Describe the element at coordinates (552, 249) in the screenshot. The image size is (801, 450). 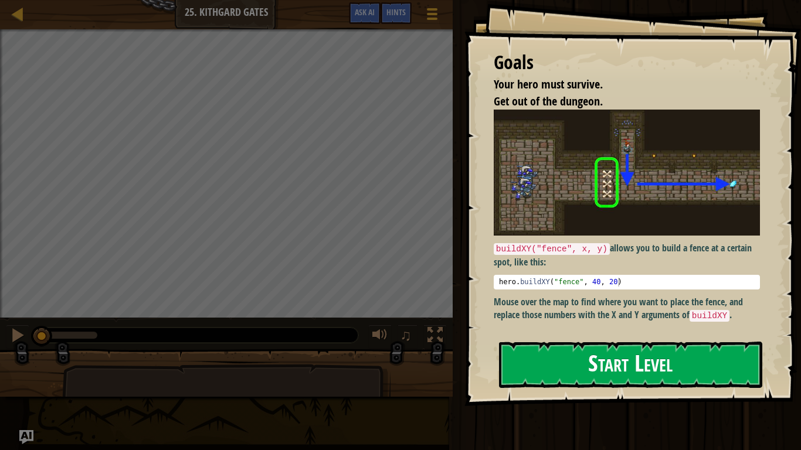
I see `code: buildXY("fence", x, y)` at that location.